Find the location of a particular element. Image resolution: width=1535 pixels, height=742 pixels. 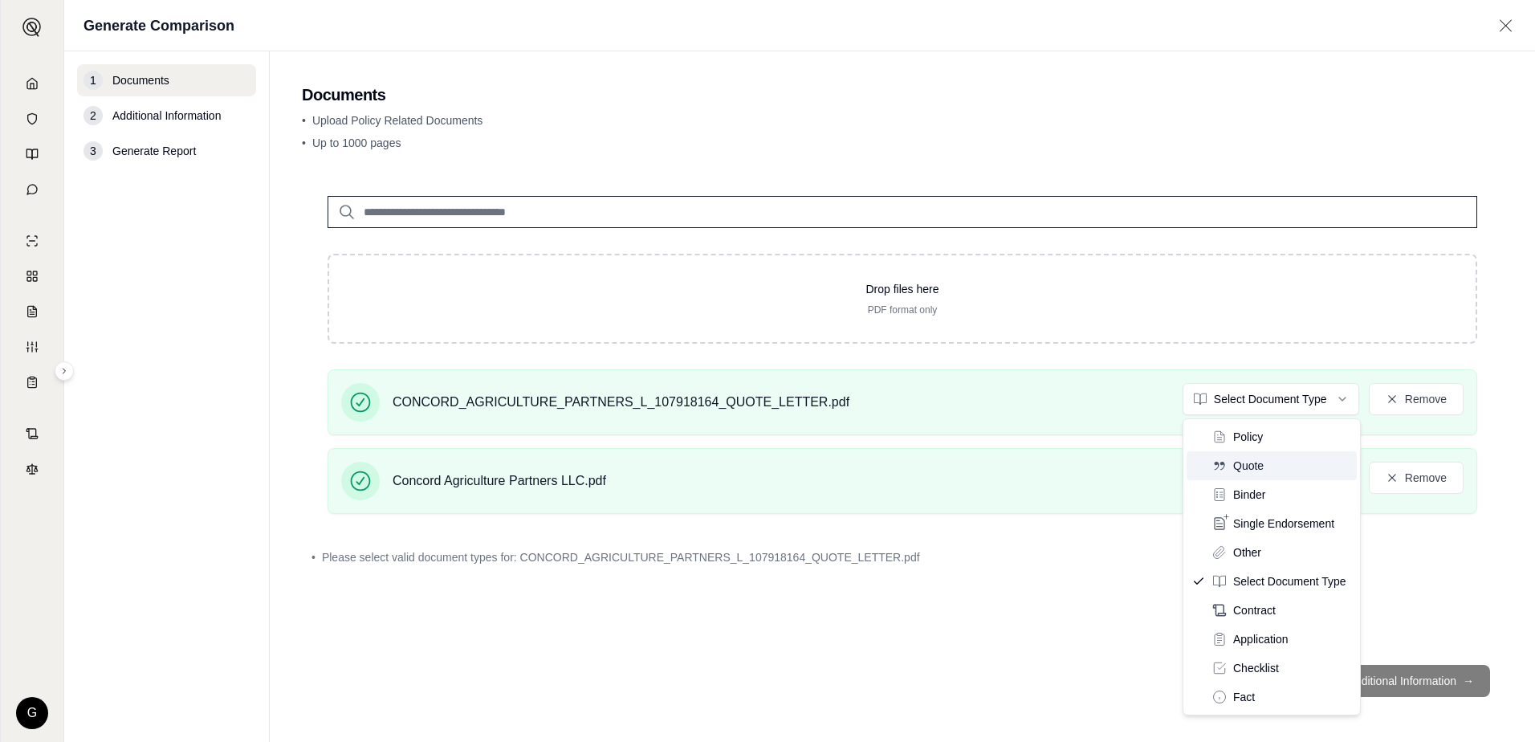

span: Contract is located at coordinates (1254, 610).